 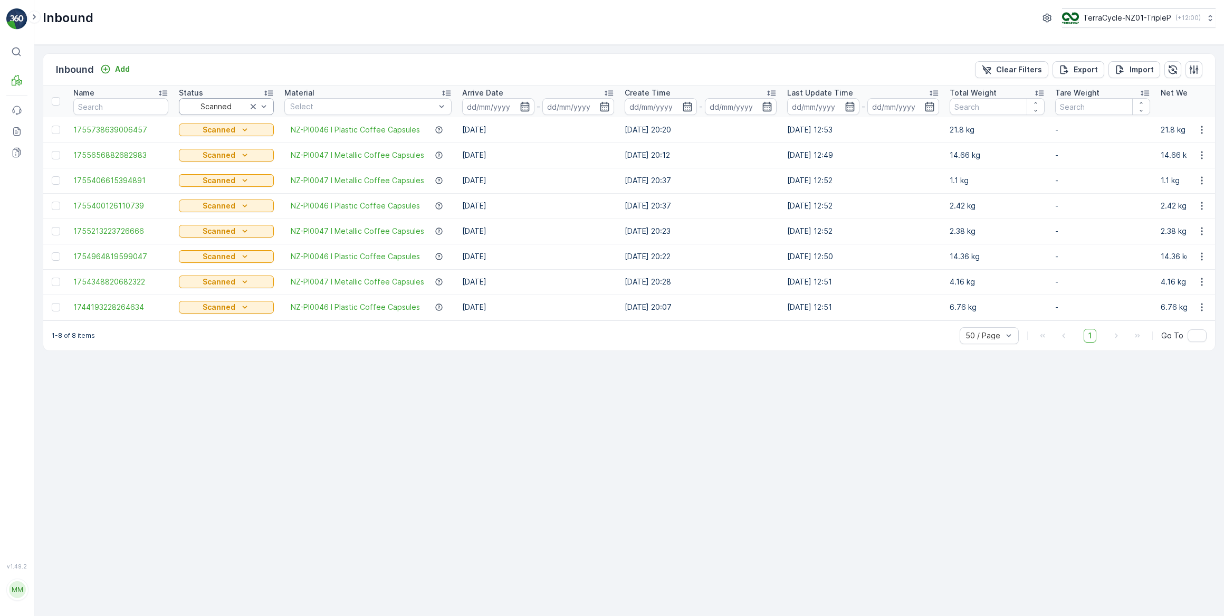 I want to click on a: 1755738639006457, so click(x=121, y=130).